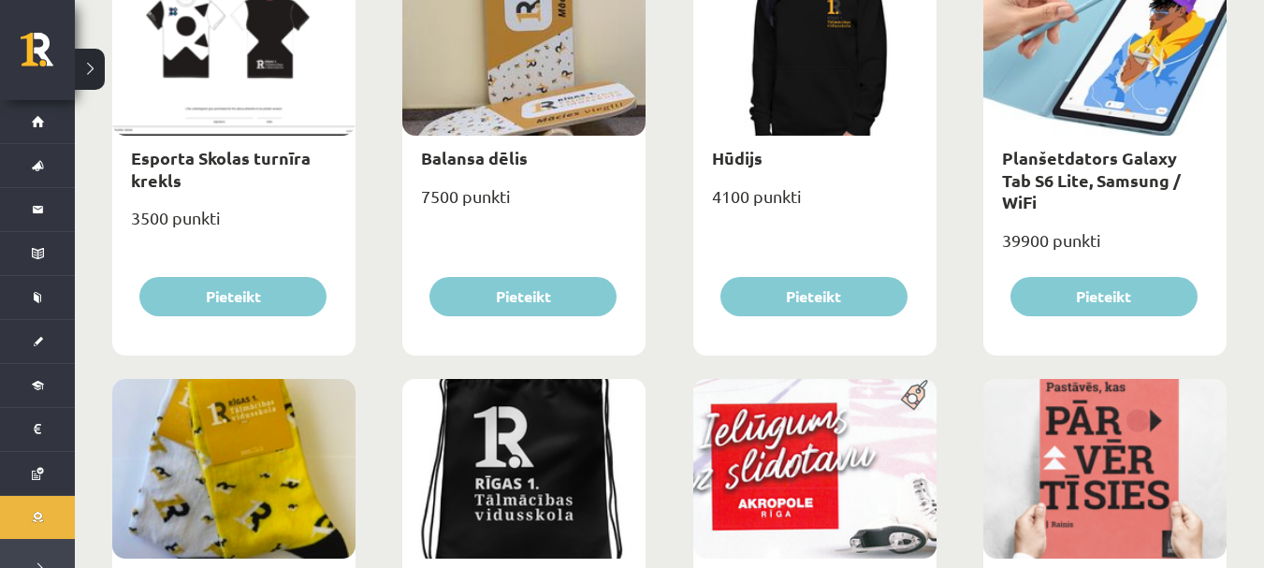 The image size is (1264, 568). Describe the element at coordinates (524, 204) in the screenshot. I see `div: 7500 punkti` at that location.